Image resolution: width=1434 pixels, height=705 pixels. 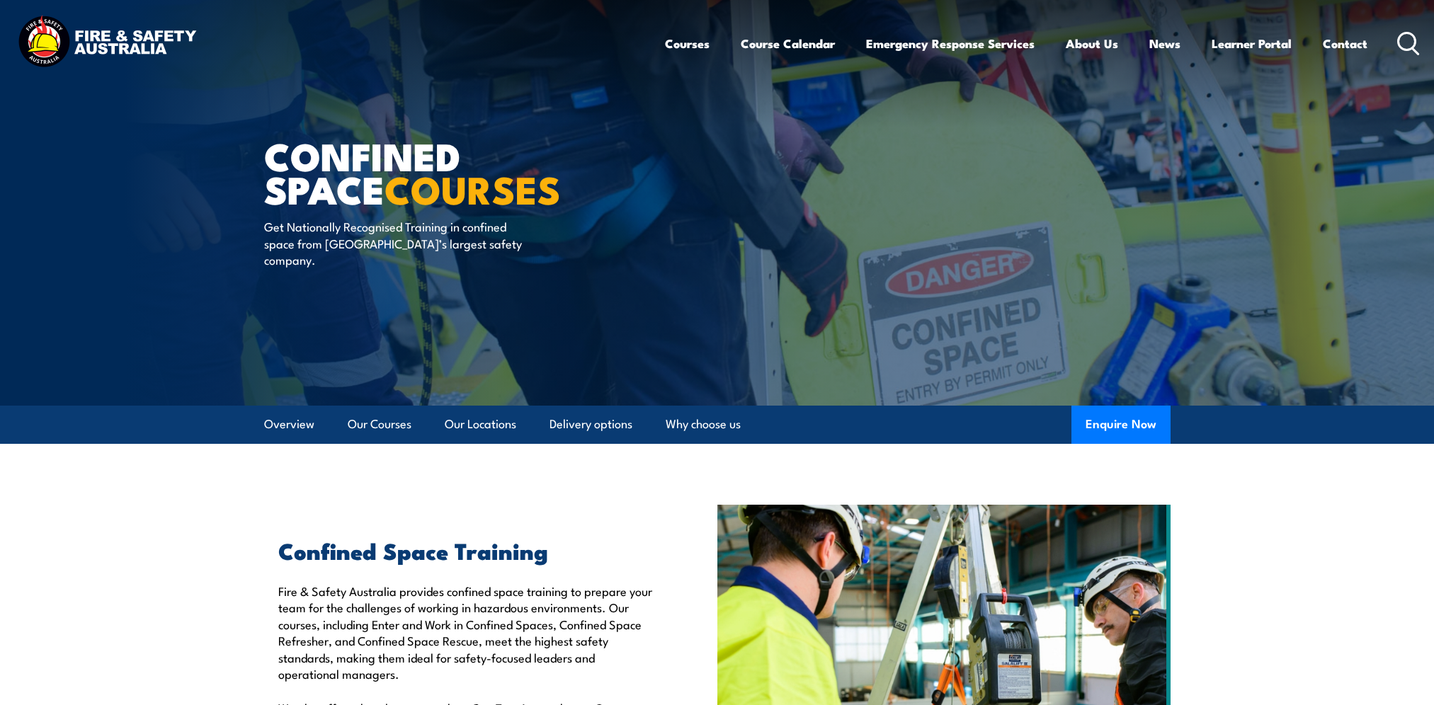 What do you see at coordinates (465, 550) in the screenshot?
I see `h2: Confined Space Training` at bounding box center [465, 550].